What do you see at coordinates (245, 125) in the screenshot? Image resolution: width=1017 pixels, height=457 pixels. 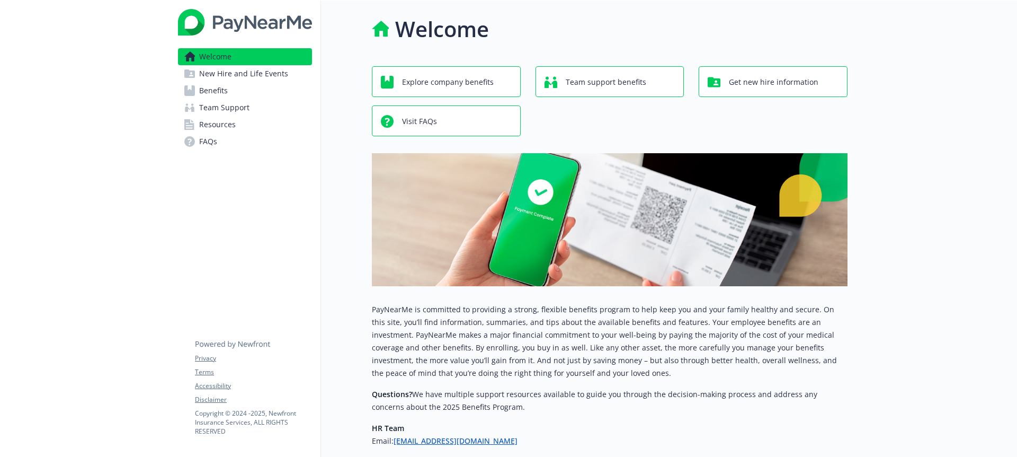 I see `a: Resources` at bounding box center [245, 125].